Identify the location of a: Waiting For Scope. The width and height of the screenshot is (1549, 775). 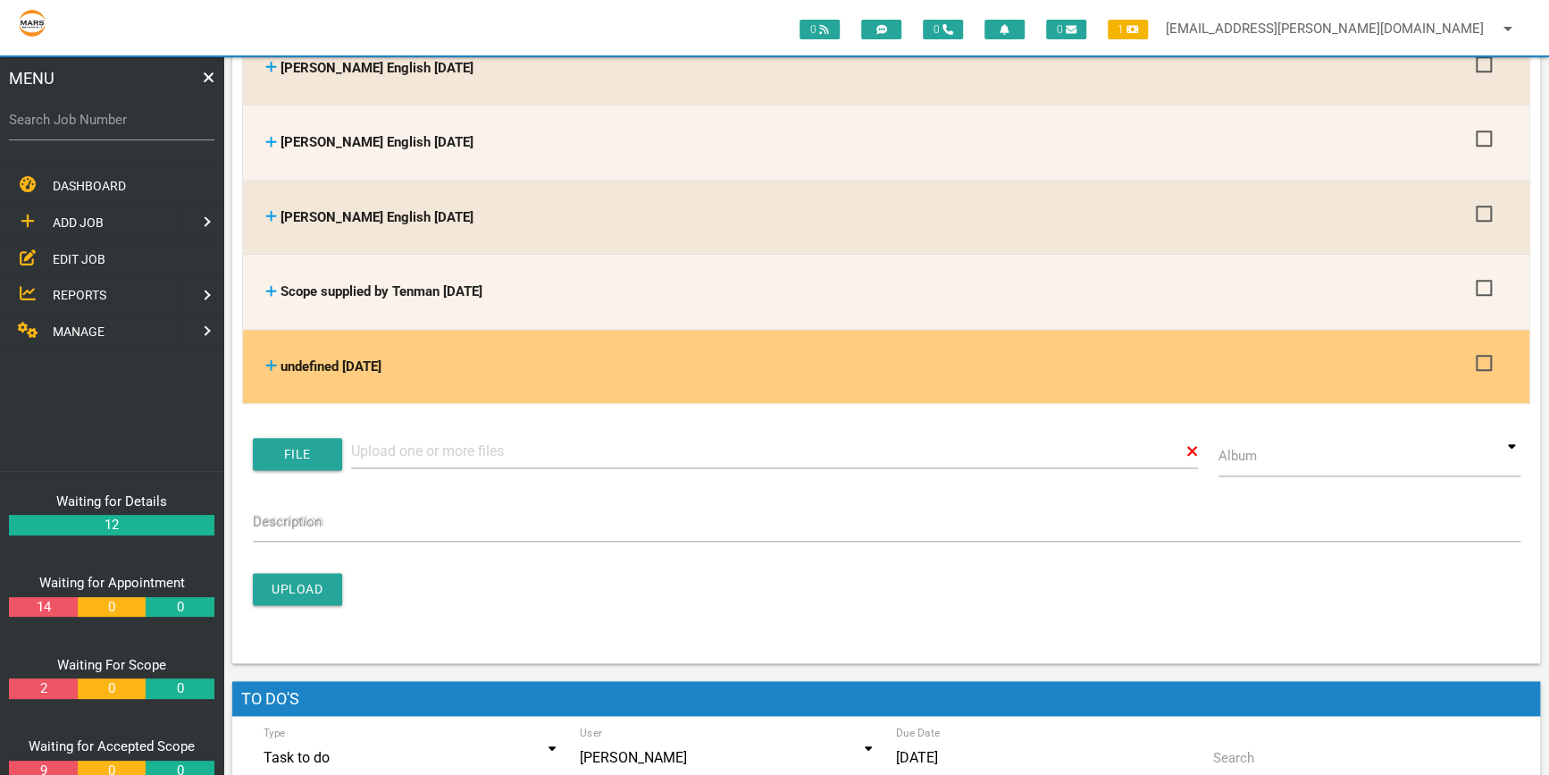
(112, 665).